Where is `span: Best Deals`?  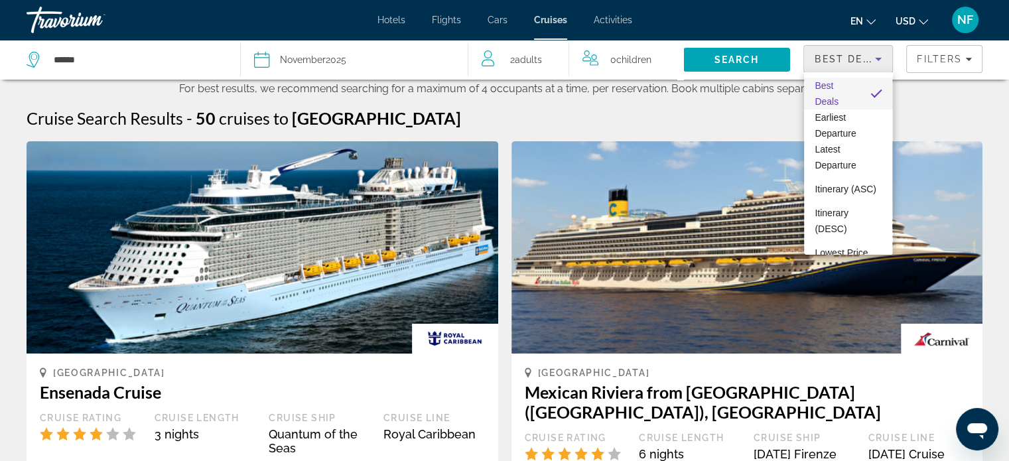 span: Best Deals is located at coordinates (826, 93).